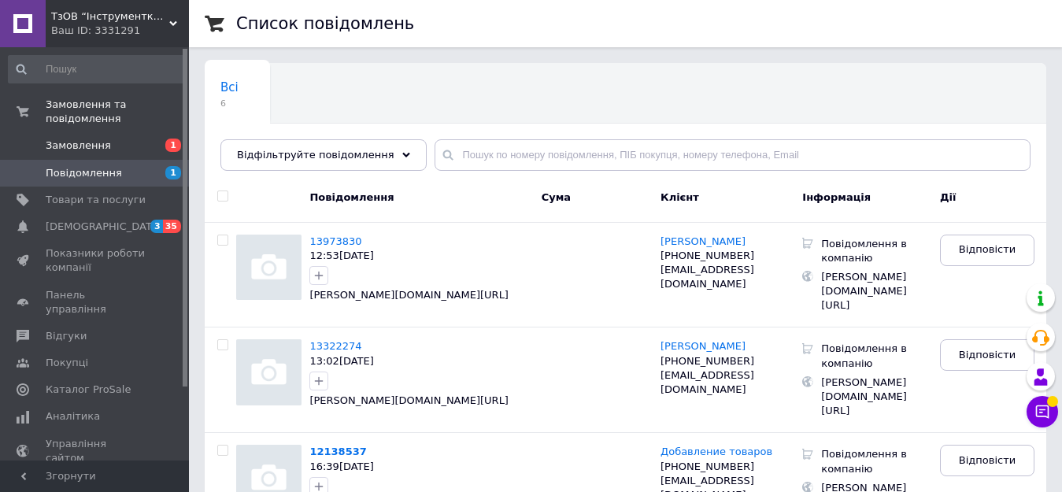 The image size is (1062, 492). I want to click on button: Чат з покупцем, so click(1042, 412).